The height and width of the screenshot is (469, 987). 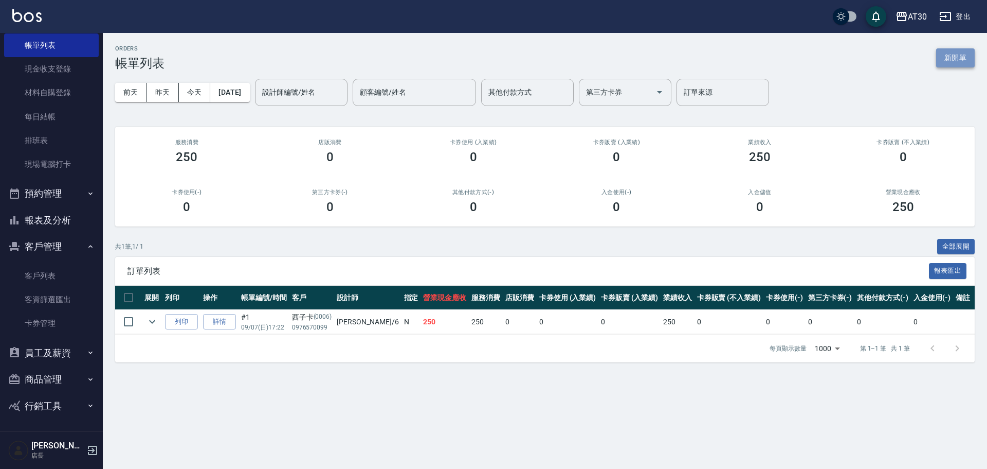 I want to click on h2: 入金儲值, so click(x=760, y=192).